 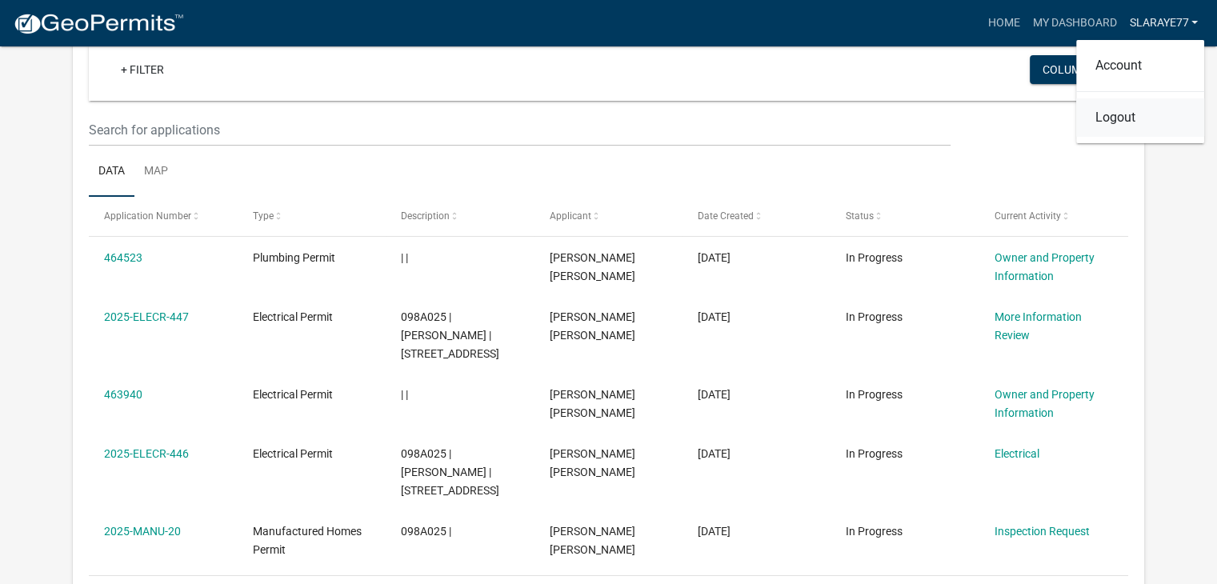 What do you see at coordinates (726, 216) in the screenshot?
I see `span: Date Created` at bounding box center [726, 216].